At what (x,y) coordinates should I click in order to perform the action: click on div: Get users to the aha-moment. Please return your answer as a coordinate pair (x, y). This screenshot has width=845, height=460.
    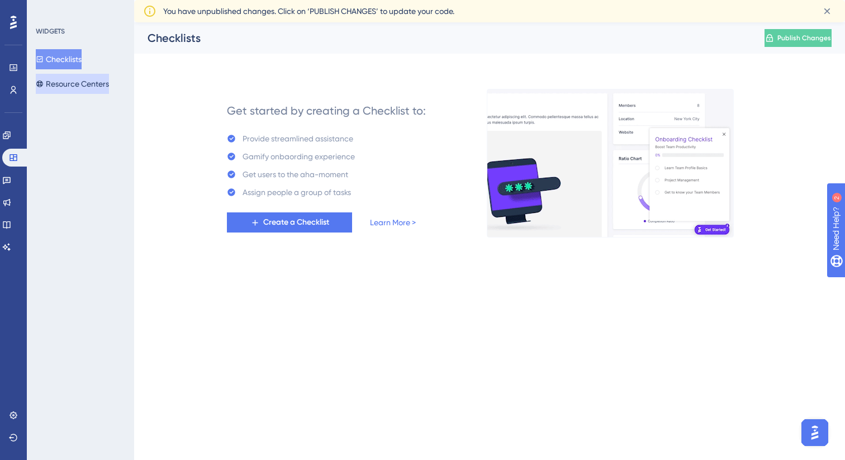
    Looking at the image, I should click on (295, 174).